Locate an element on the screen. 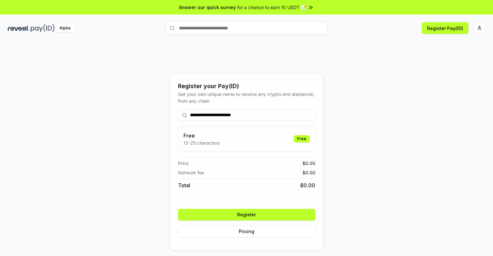 This screenshot has width=493, height=256. p: 13-25 characters is located at coordinates (201, 143).